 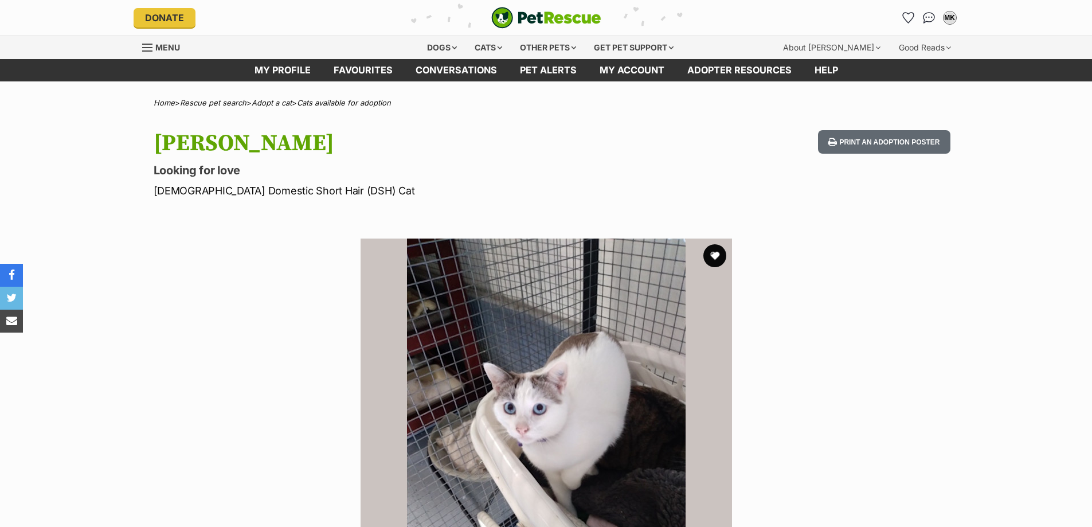 What do you see at coordinates (442, 48) in the screenshot?
I see `div: Dogs` at bounding box center [442, 48].